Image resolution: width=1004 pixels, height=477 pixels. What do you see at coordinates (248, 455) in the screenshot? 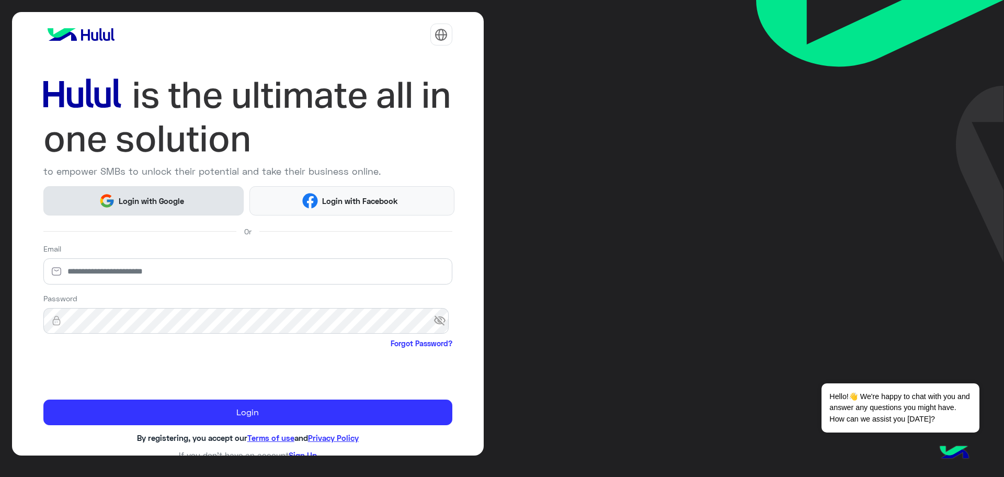
I see `h6: If you don’t have an account` at bounding box center [248, 455].